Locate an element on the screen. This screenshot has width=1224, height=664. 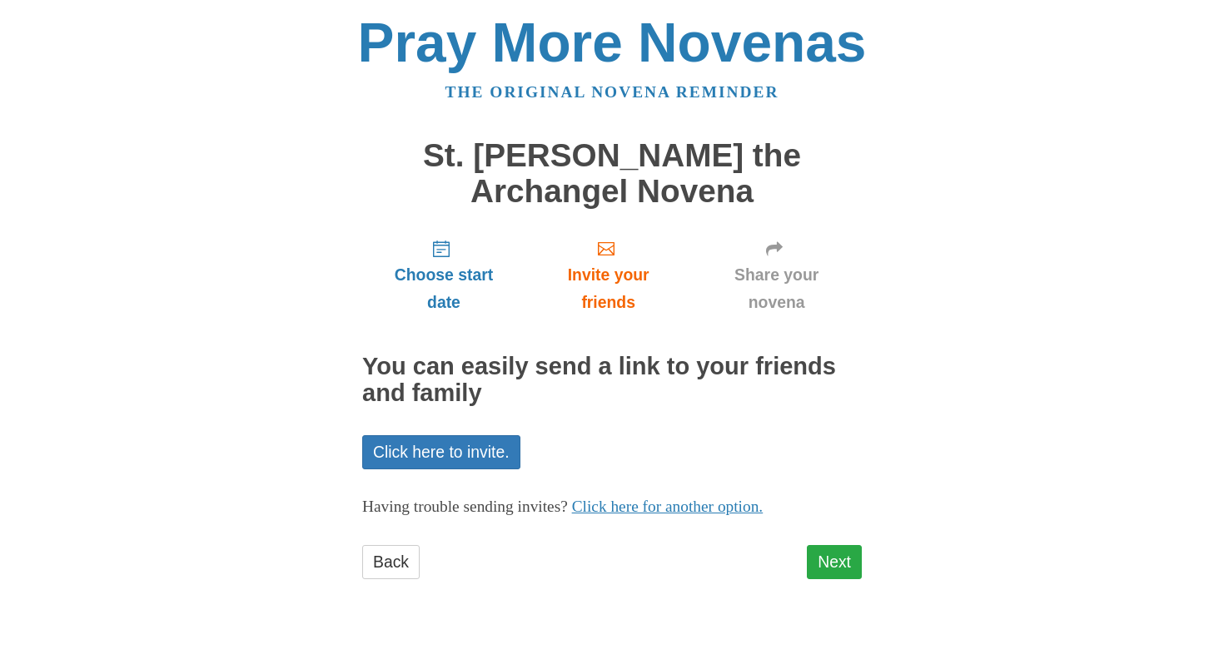
a: Back is located at coordinates (391, 562).